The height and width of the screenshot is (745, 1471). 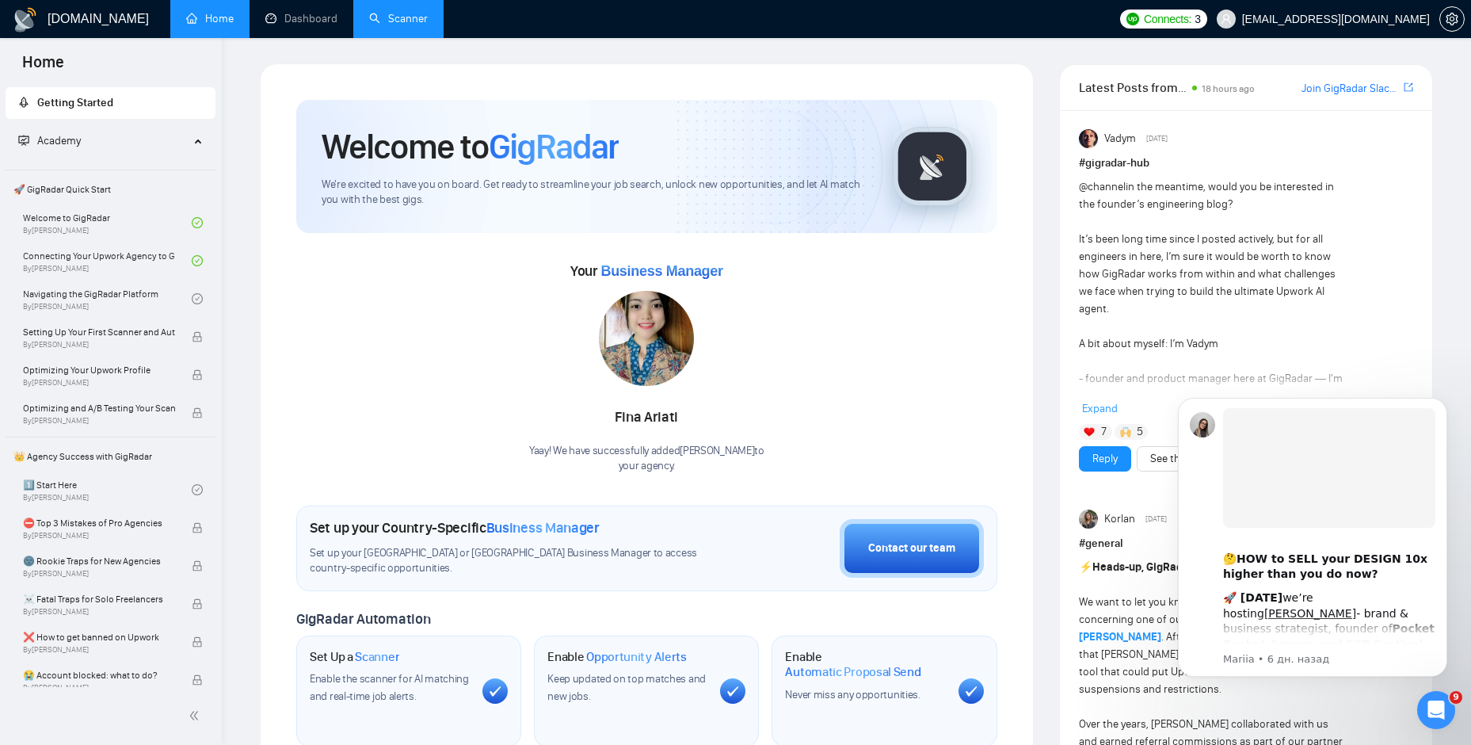 What do you see at coordinates (354, 657) in the screenshot?
I see `h1: Set Up a` at bounding box center [354, 657].